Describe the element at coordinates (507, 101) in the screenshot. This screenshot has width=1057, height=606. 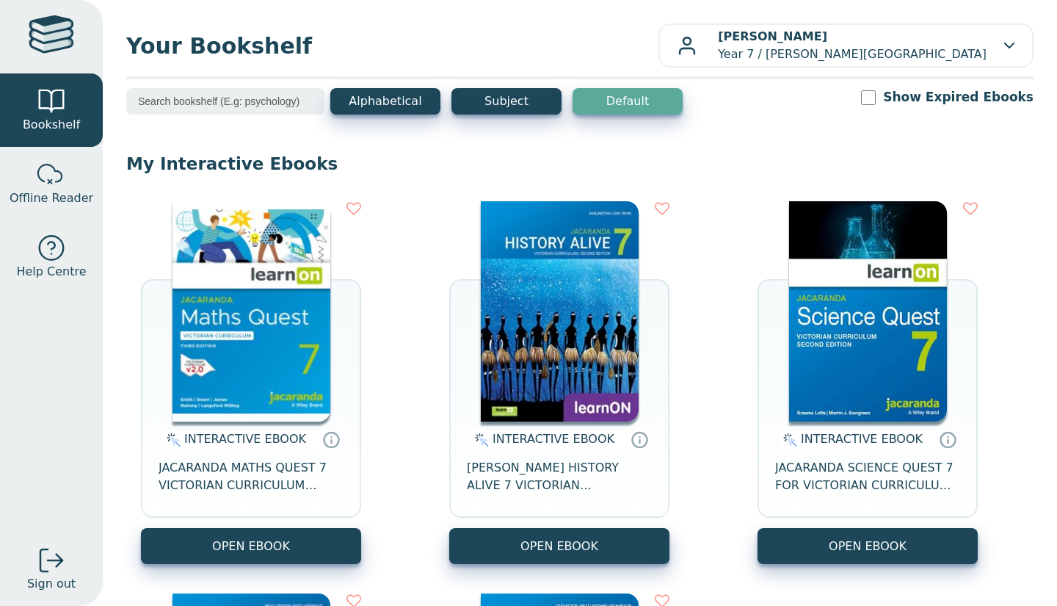
I see `button: Subject` at that location.